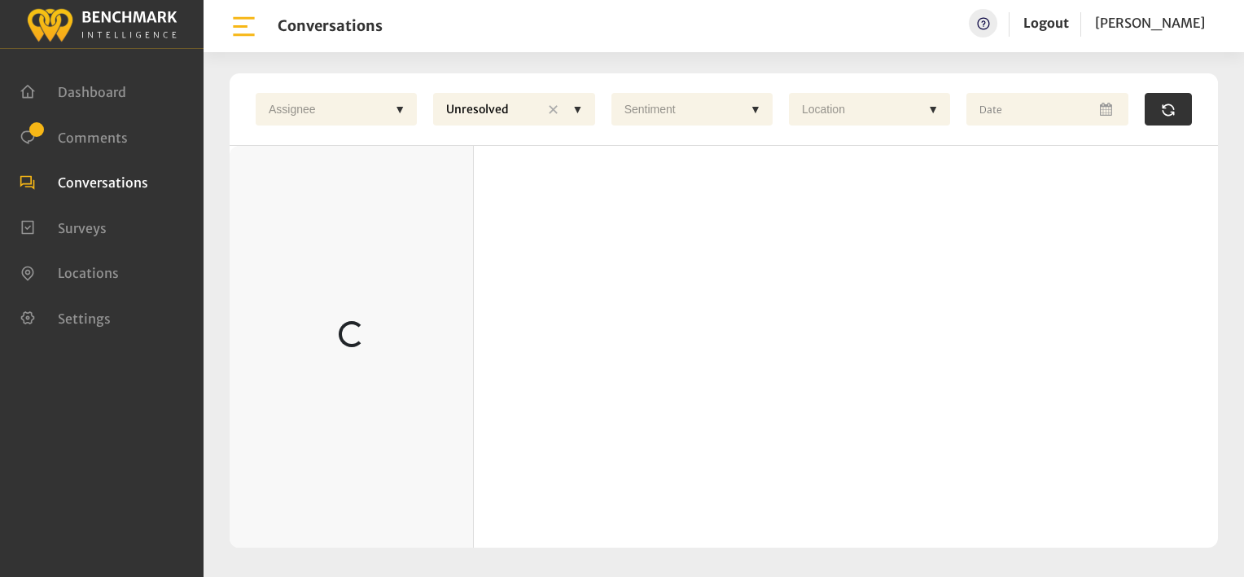 Image resolution: width=1244 pixels, height=577 pixels. What do you see at coordinates (84, 318) in the screenshot?
I see `span: Settings` at bounding box center [84, 318].